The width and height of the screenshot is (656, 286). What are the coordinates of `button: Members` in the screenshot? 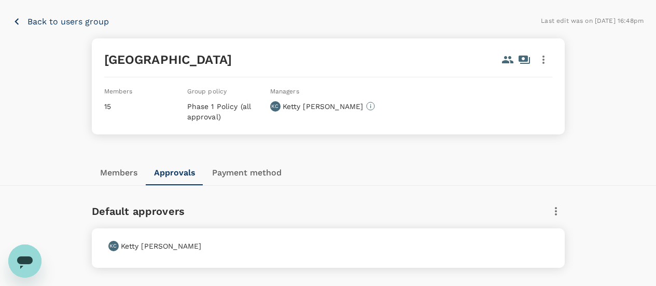 It's located at (119, 173).